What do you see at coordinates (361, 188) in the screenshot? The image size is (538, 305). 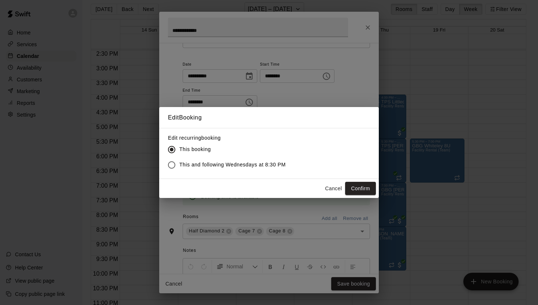 I see `button: Confirm` at bounding box center [361, 188].